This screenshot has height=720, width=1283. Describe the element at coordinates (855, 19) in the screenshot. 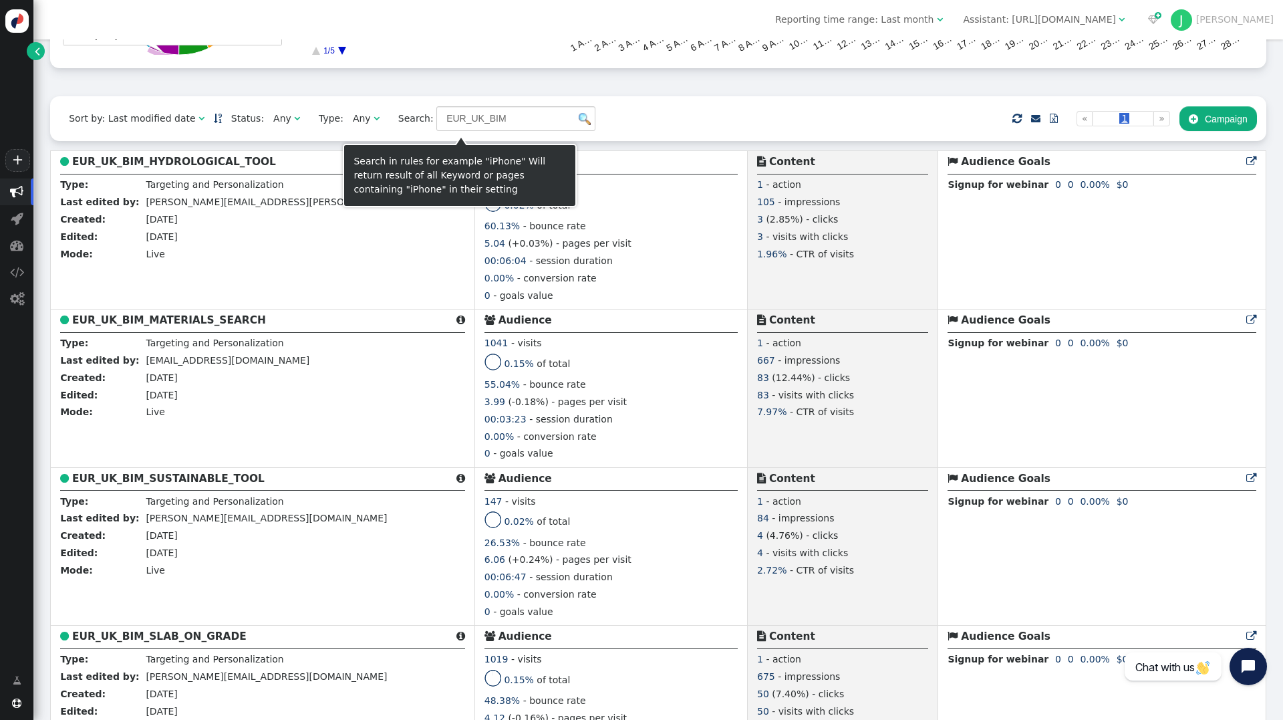

I see `span: Reporting time range: Last month` at that location.